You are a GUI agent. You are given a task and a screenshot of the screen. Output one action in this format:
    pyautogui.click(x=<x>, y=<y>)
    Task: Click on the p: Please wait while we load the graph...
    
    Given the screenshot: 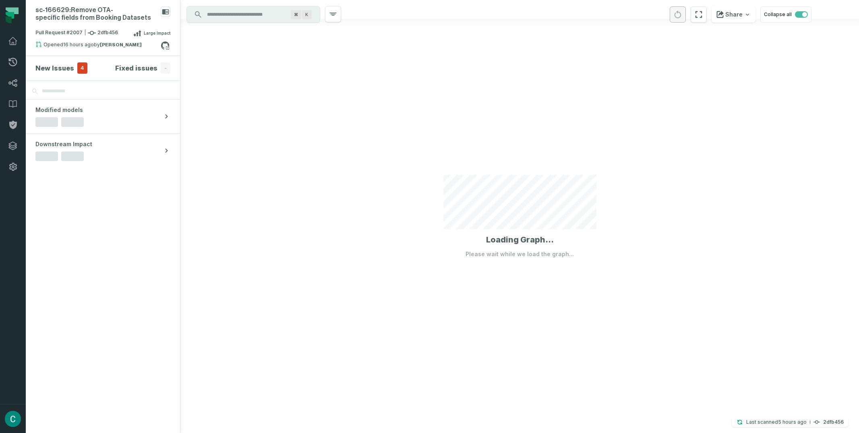 What is the action you would take?
    pyautogui.click(x=520, y=254)
    